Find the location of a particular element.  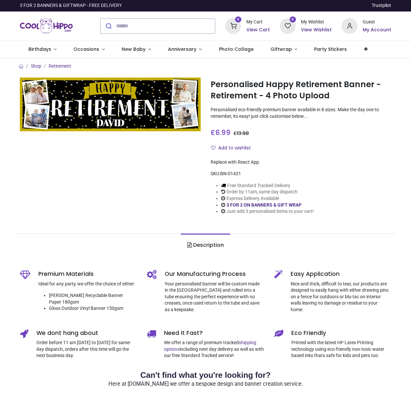

a: Anniversary is located at coordinates (185, 50).